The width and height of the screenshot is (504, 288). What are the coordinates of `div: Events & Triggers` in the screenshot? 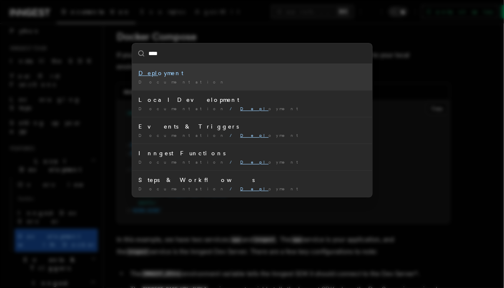 It's located at (252, 126).